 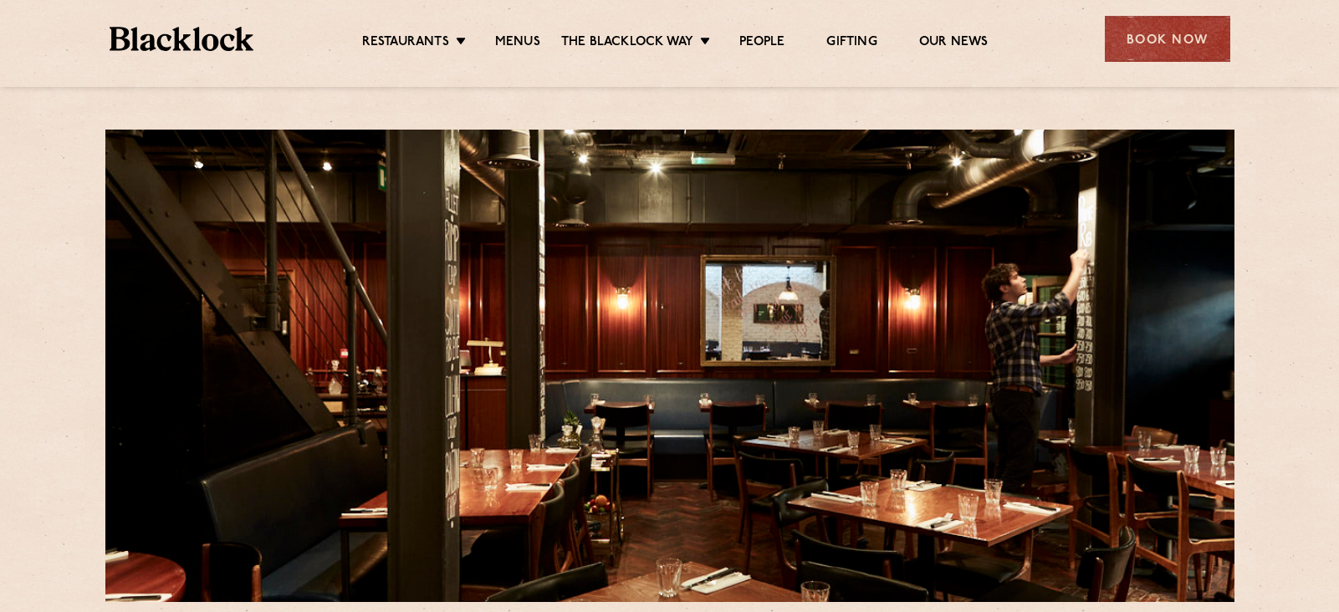 I want to click on div: Book Now, so click(x=1168, y=38).